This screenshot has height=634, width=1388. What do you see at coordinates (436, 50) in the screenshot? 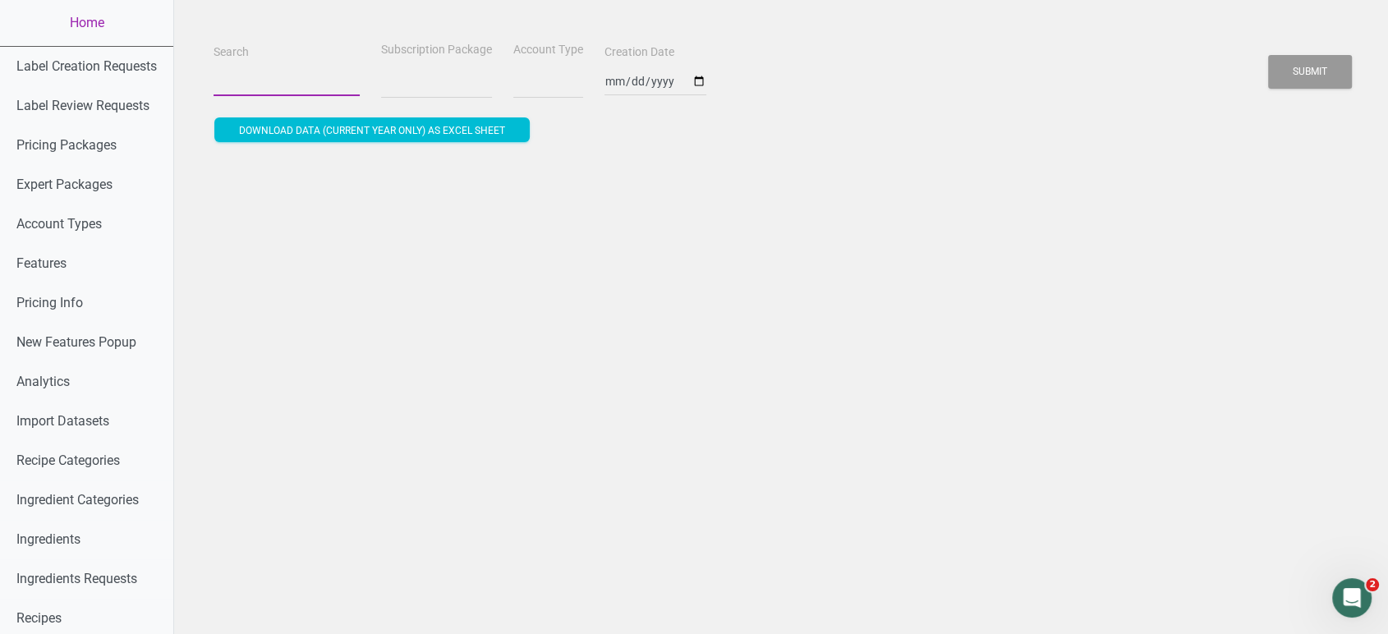
I see `label: Subscription Package` at bounding box center [436, 50].